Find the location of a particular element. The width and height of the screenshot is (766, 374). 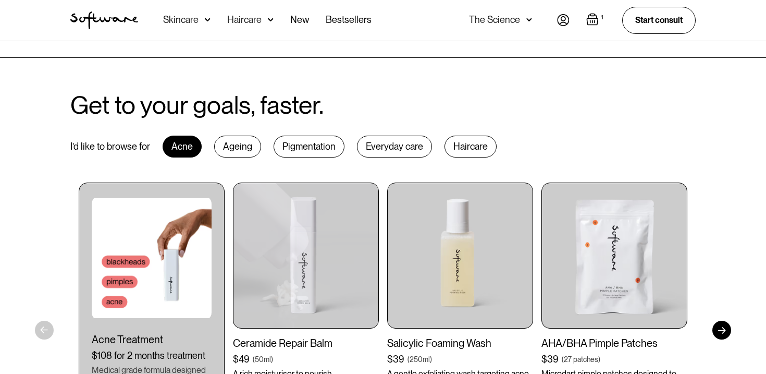

div: $49 is located at coordinates (241, 359).